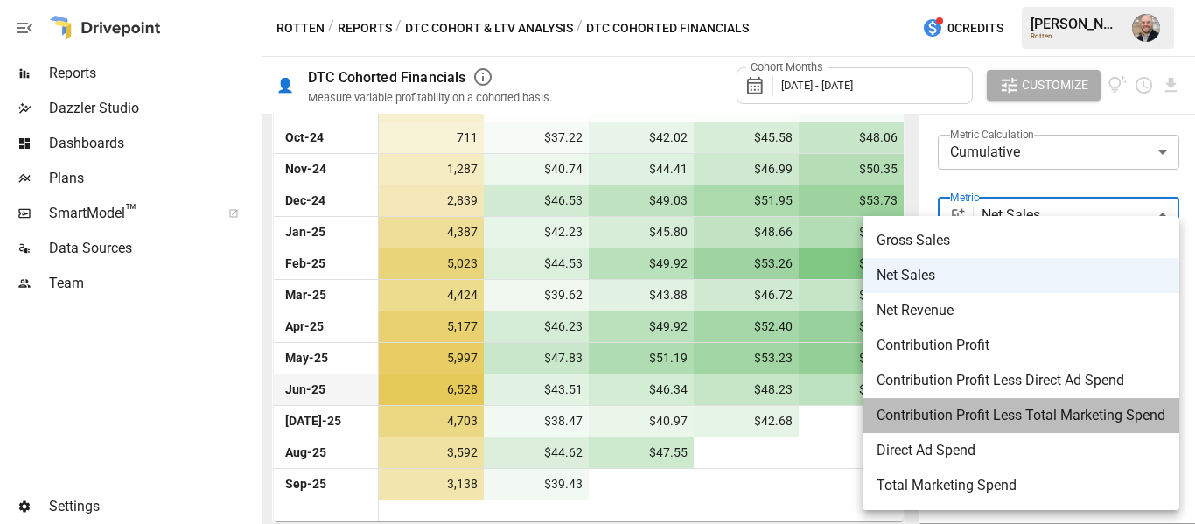 The height and width of the screenshot is (524, 1195). I want to click on span: Net Sales, so click(1021, 276).